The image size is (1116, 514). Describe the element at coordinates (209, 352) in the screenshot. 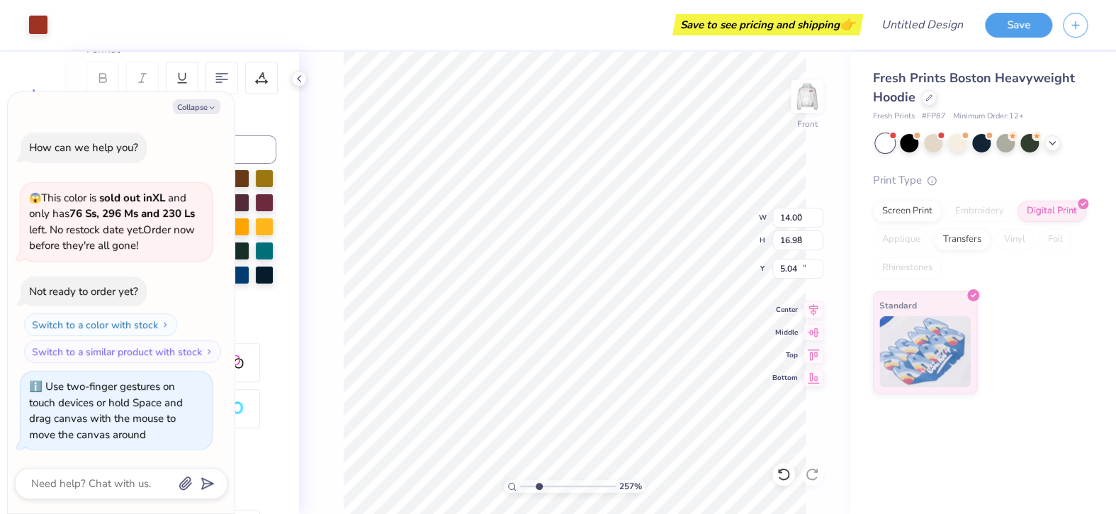

I see `img: Switch to a similar product with stock` at that location.